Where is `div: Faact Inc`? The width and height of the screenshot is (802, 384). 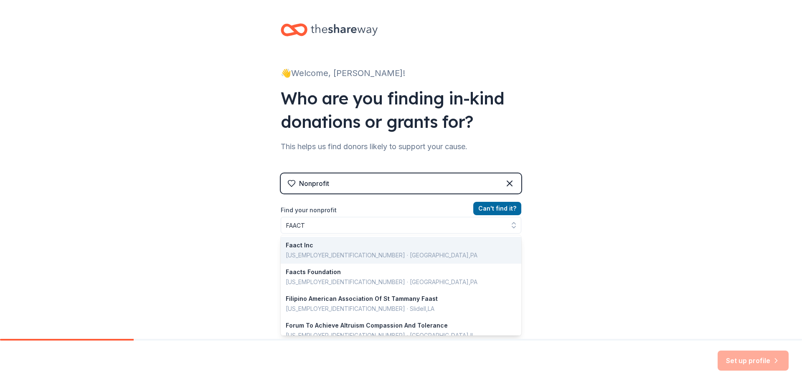 div: Faact Inc is located at coordinates (396, 245).